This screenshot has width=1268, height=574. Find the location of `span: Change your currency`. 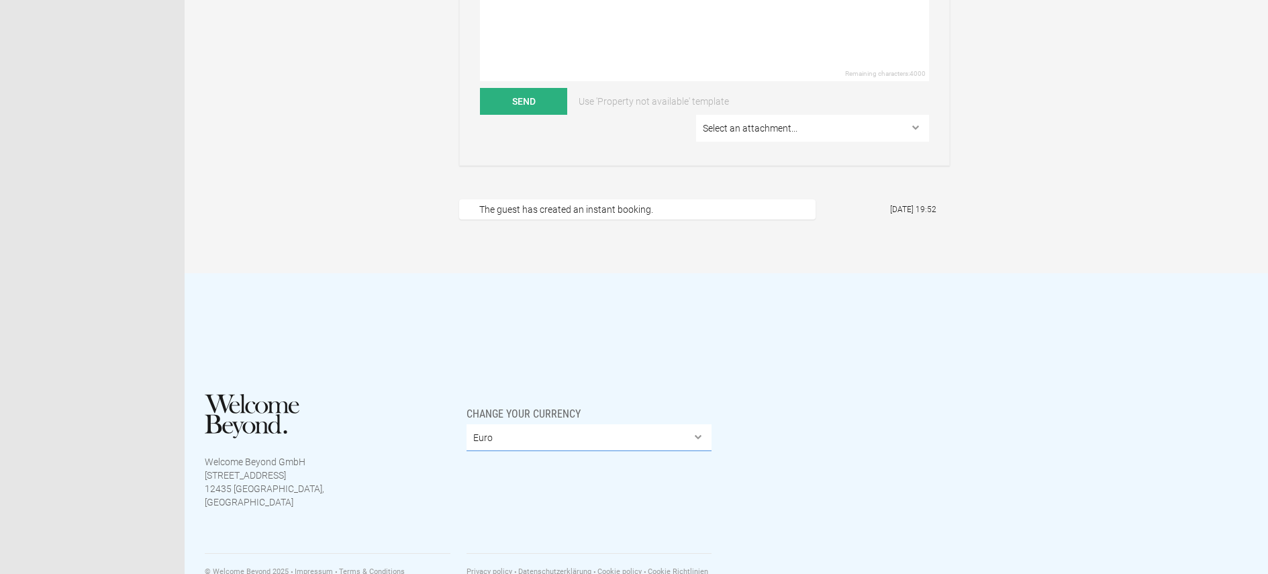

span: Change your currency is located at coordinates (523, 407).